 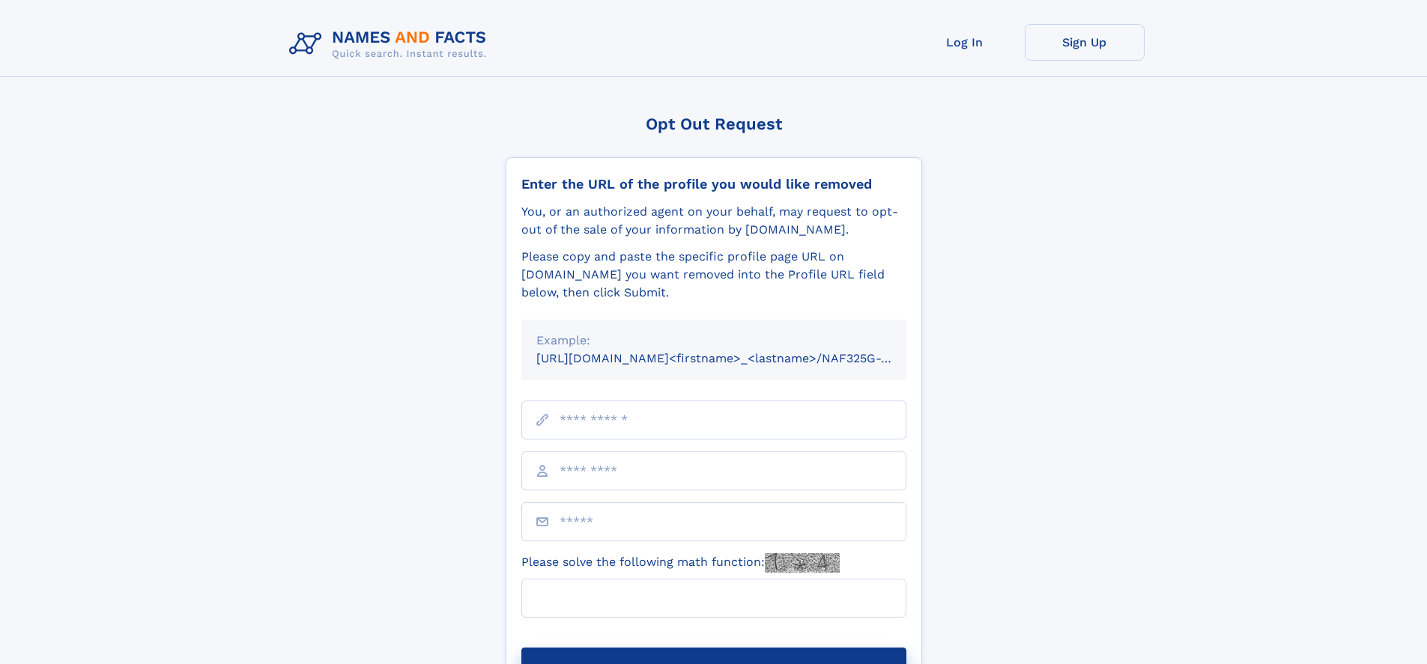 What do you see at coordinates (391, 44) in the screenshot?
I see `img: Logo Names and Facts` at bounding box center [391, 44].